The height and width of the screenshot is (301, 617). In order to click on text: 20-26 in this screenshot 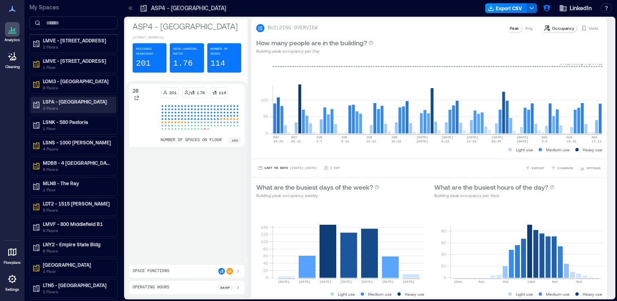, I will do `click(496, 141)`.